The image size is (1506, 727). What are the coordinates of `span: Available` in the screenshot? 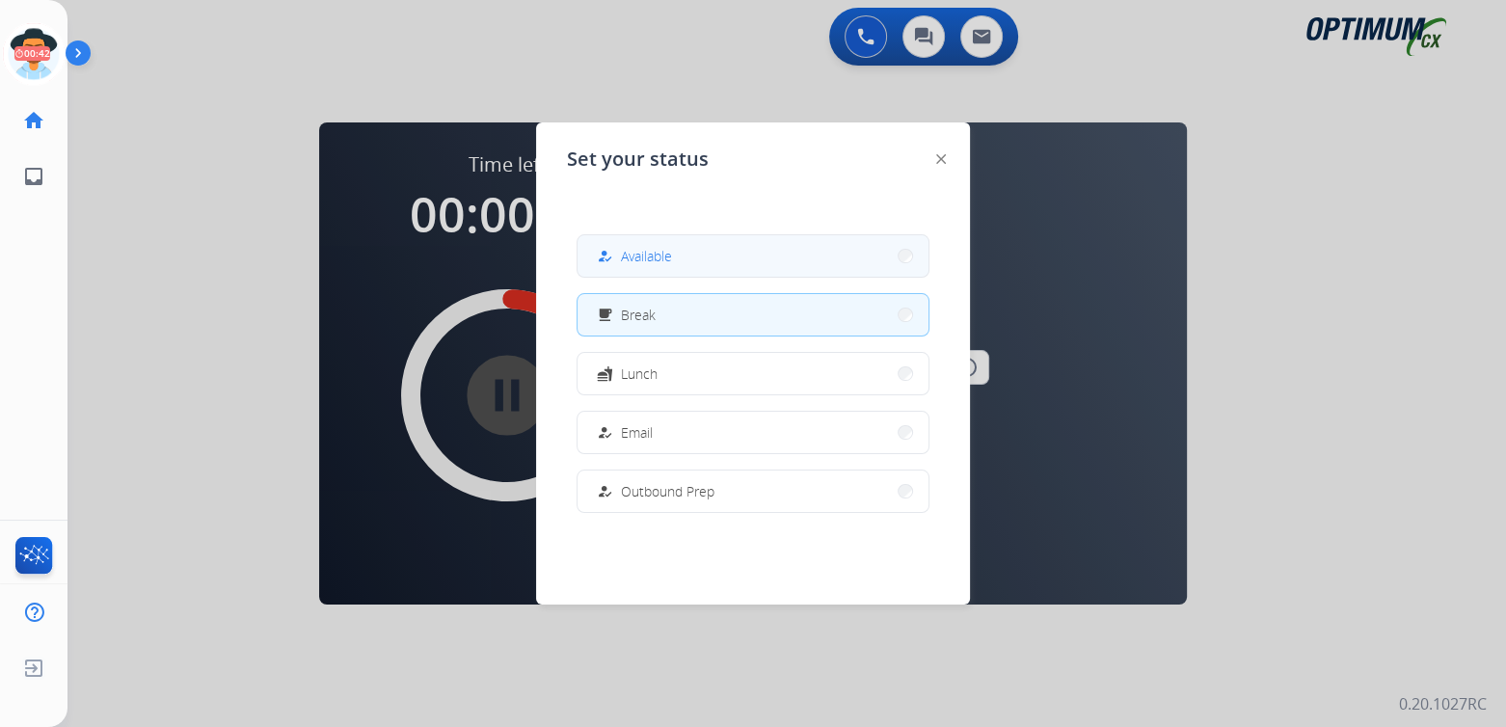 It's located at (646, 255).